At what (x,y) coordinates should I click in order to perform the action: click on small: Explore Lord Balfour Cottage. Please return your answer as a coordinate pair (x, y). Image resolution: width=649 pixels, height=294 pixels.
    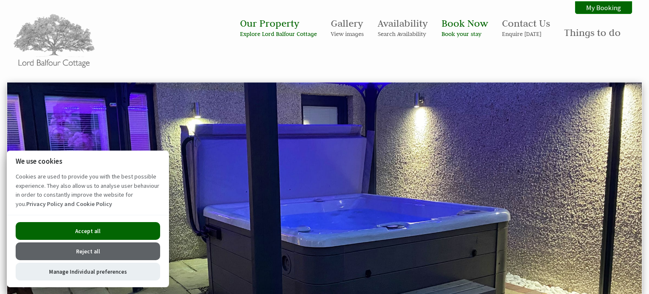
    Looking at the image, I should click on (278, 34).